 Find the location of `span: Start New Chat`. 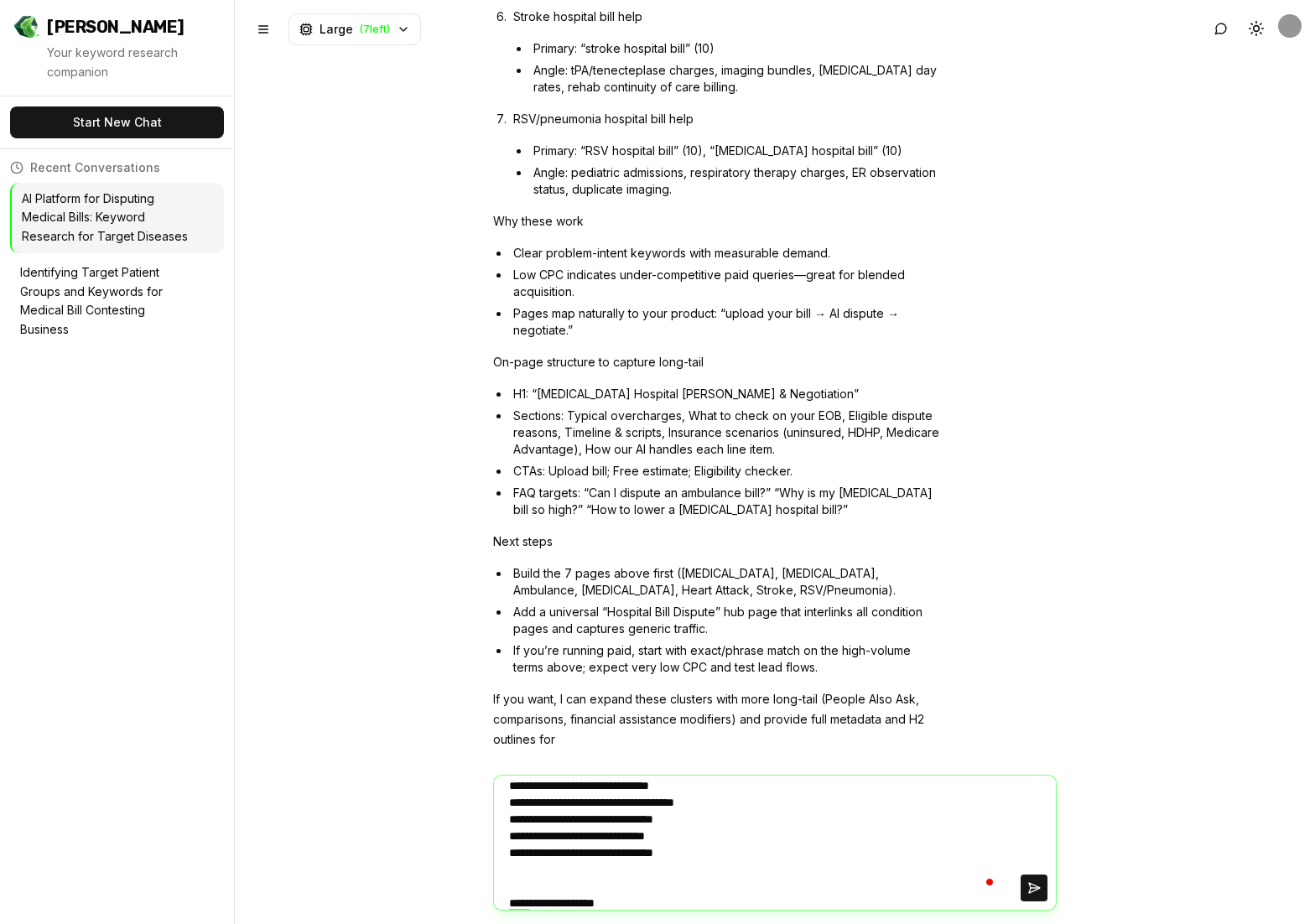

span: Start New Chat is located at coordinates (117, 123).